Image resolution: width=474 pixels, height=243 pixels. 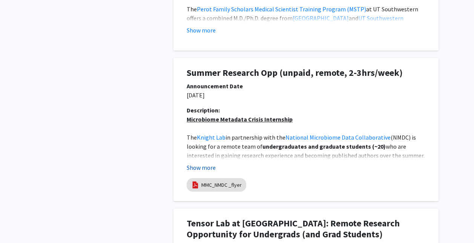 What do you see at coordinates (240, 119) in the screenshot?
I see `u: Microbiome Metadata Crisis Internship` at bounding box center [240, 119].